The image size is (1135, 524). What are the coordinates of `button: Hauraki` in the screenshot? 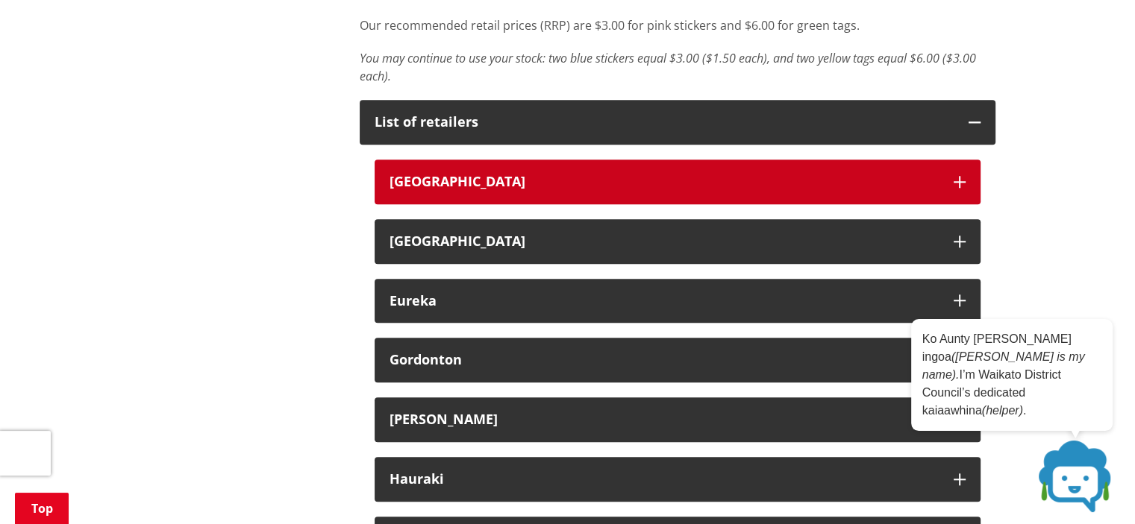 It's located at (677, 480).